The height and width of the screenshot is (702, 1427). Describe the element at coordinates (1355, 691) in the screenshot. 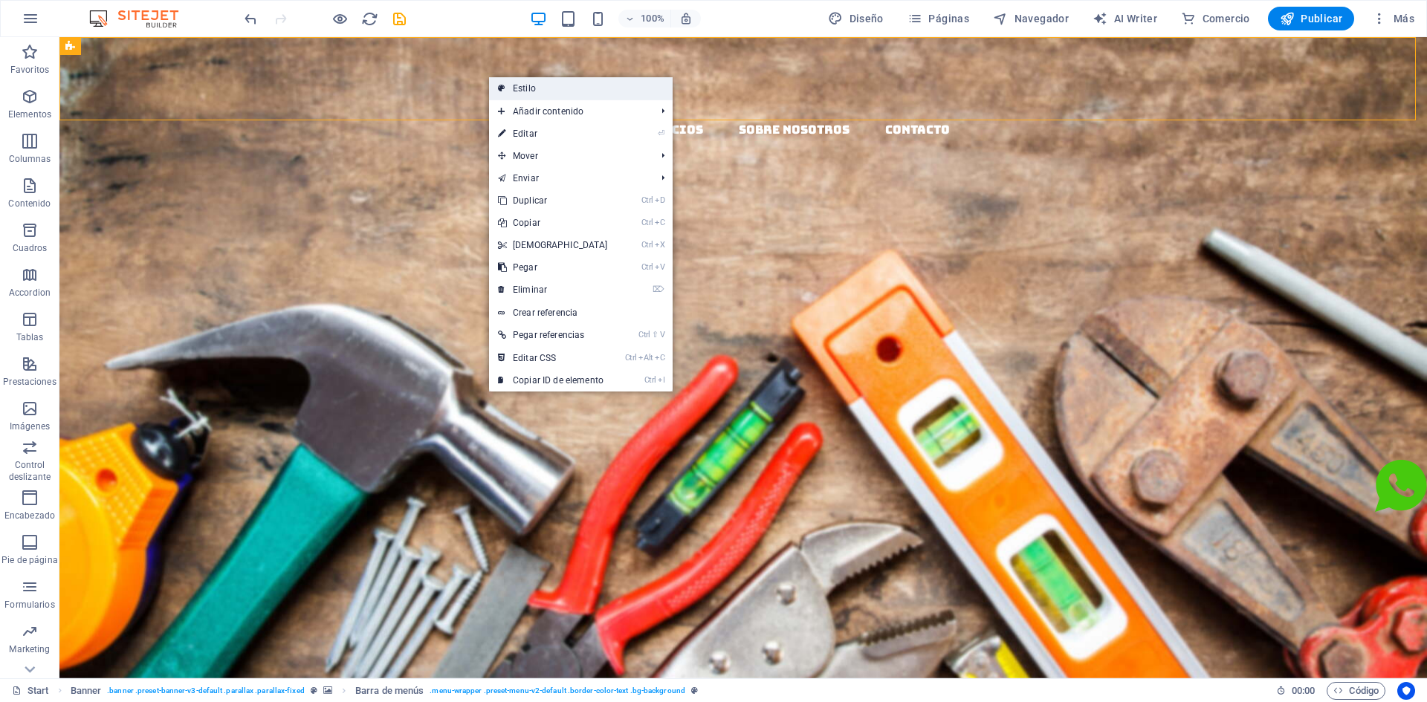

I see `button: Código` at that location.